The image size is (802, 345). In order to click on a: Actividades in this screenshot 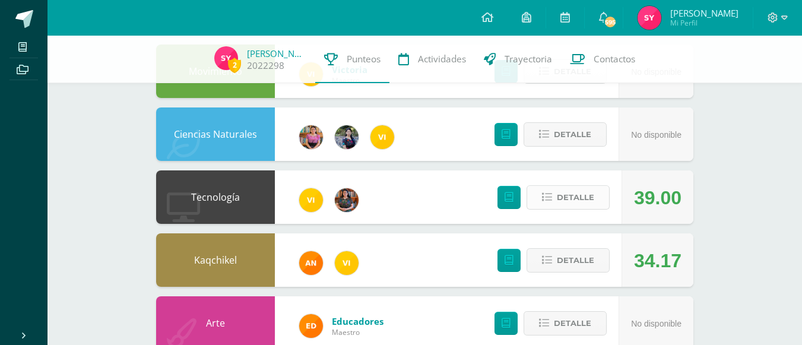, I will do `click(432, 59)`.